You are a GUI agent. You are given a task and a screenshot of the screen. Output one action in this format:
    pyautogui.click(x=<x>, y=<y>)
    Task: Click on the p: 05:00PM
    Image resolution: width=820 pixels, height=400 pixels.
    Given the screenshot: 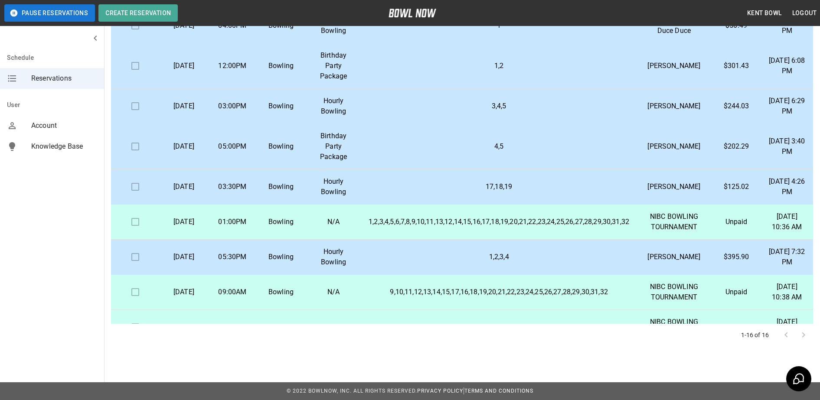 What is the action you would take?
    pyautogui.click(x=232, y=147)
    